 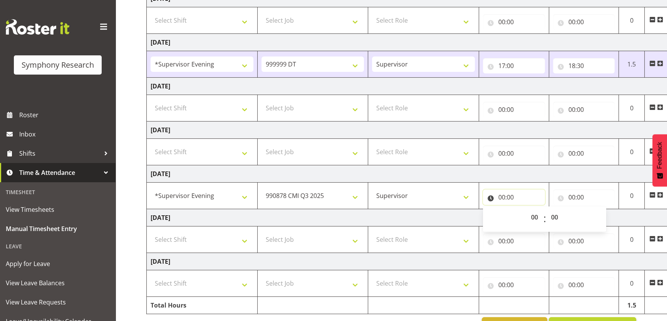 What do you see at coordinates (58, 229) in the screenshot?
I see `a: Manual Timesheet Entry` at bounding box center [58, 229].